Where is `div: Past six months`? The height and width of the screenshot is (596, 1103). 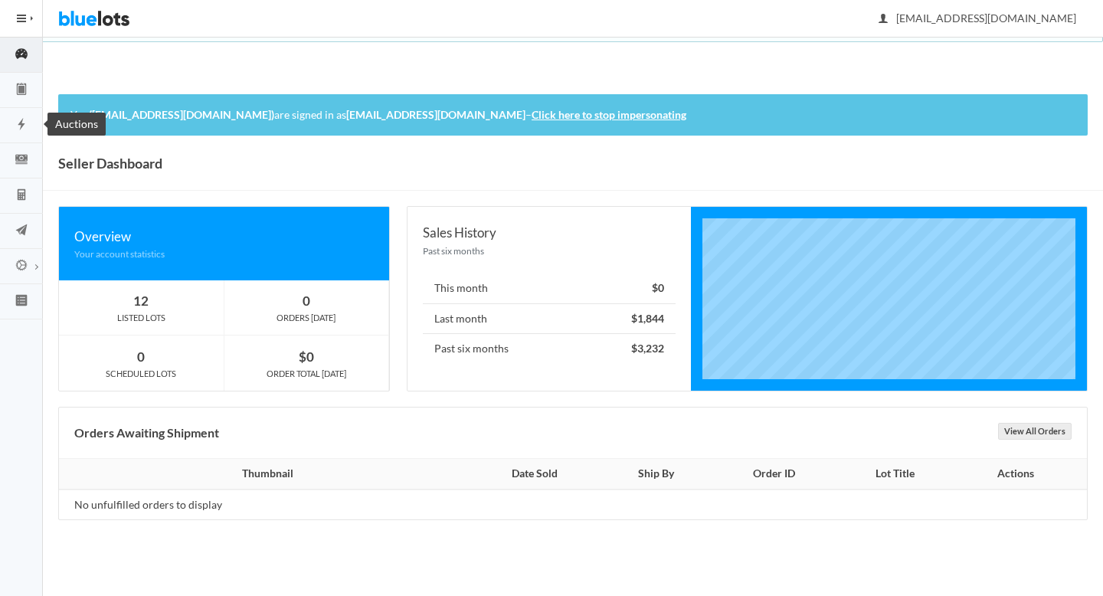 div: Past six months is located at coordinates (548, 250).